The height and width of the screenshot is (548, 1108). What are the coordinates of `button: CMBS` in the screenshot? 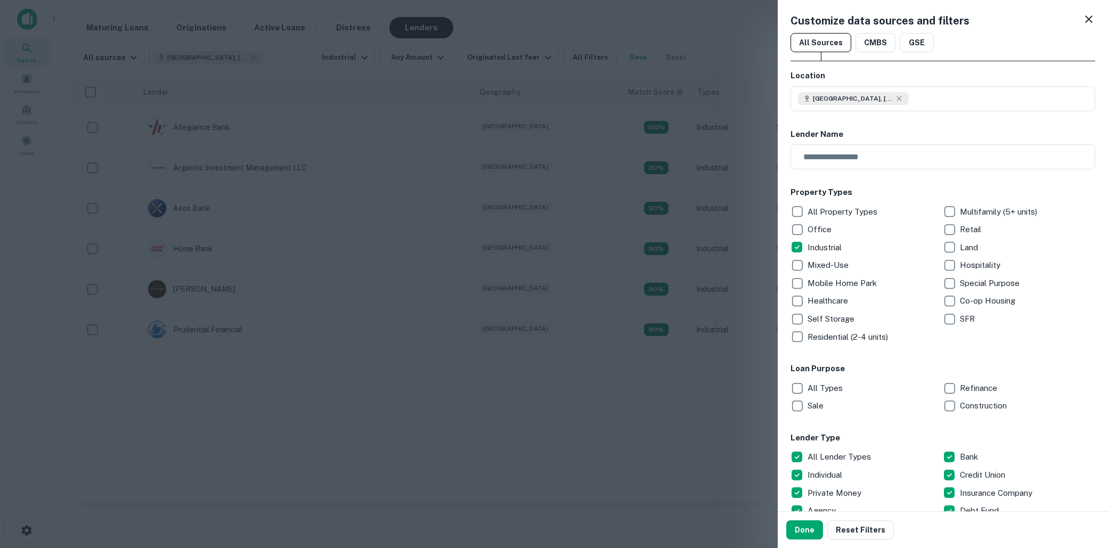 It's located at (875, 43).